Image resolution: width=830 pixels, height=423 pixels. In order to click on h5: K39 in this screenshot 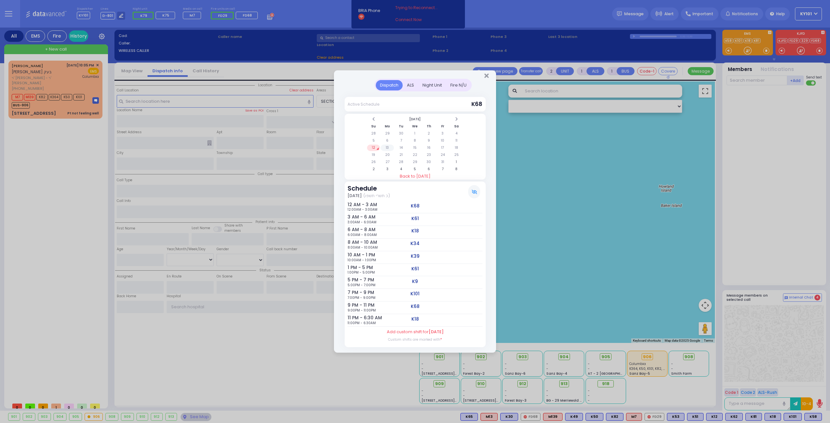, I will do `click(415, 256)`.